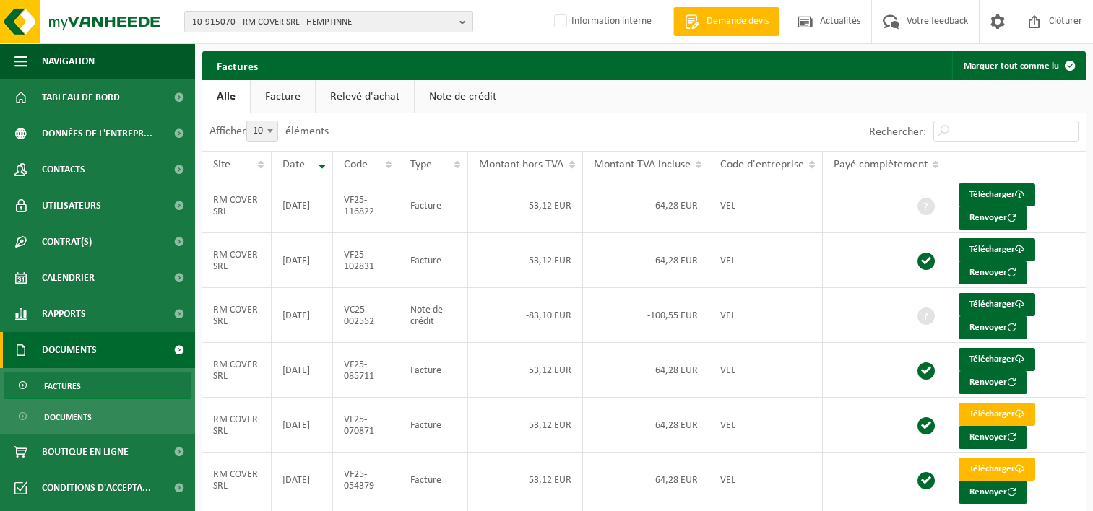 This screenshot has width=1093, height=511. What do you see at coordinates (366, 425) in the screenshot?
I see `td: VF25-070871` at bounding box center [366, 425].